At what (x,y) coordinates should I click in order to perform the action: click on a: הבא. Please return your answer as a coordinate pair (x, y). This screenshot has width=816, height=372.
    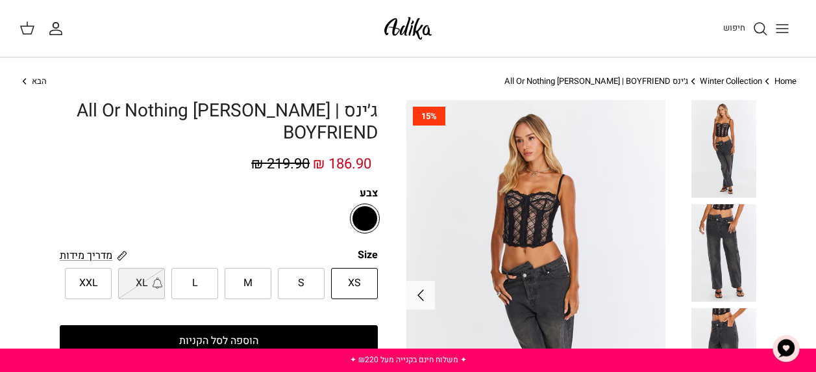
    Looking at the image, I should click on (33, 81).